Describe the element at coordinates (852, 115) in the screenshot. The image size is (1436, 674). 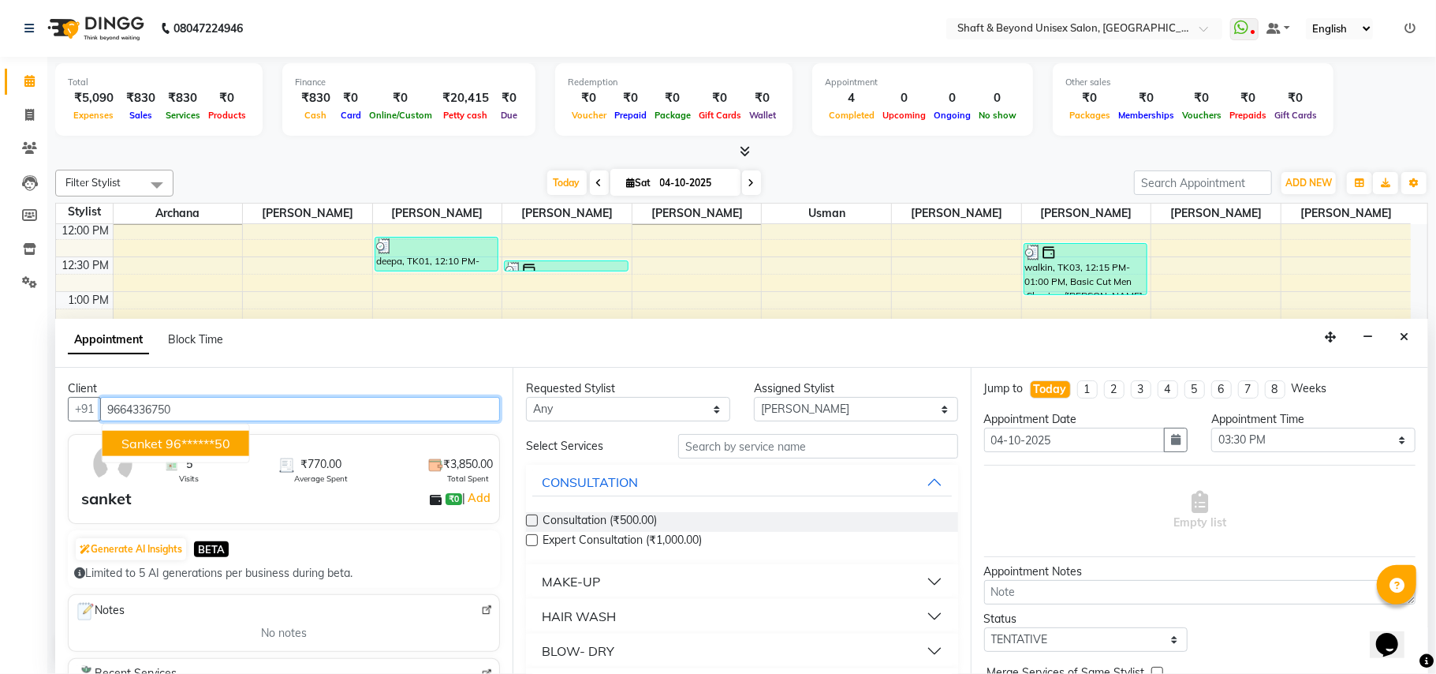
I see `span: Completed` at that location.